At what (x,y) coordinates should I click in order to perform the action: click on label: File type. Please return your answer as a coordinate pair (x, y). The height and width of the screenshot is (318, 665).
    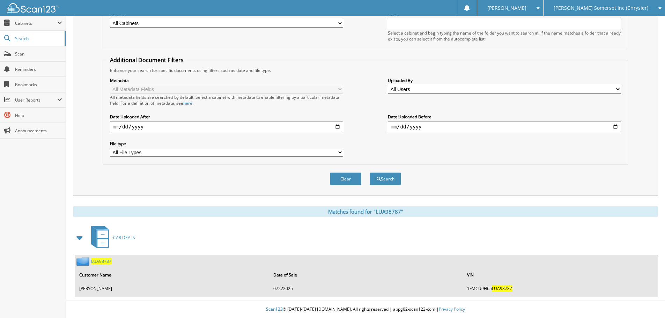
    Looking at the image, I should click on (227, 143).